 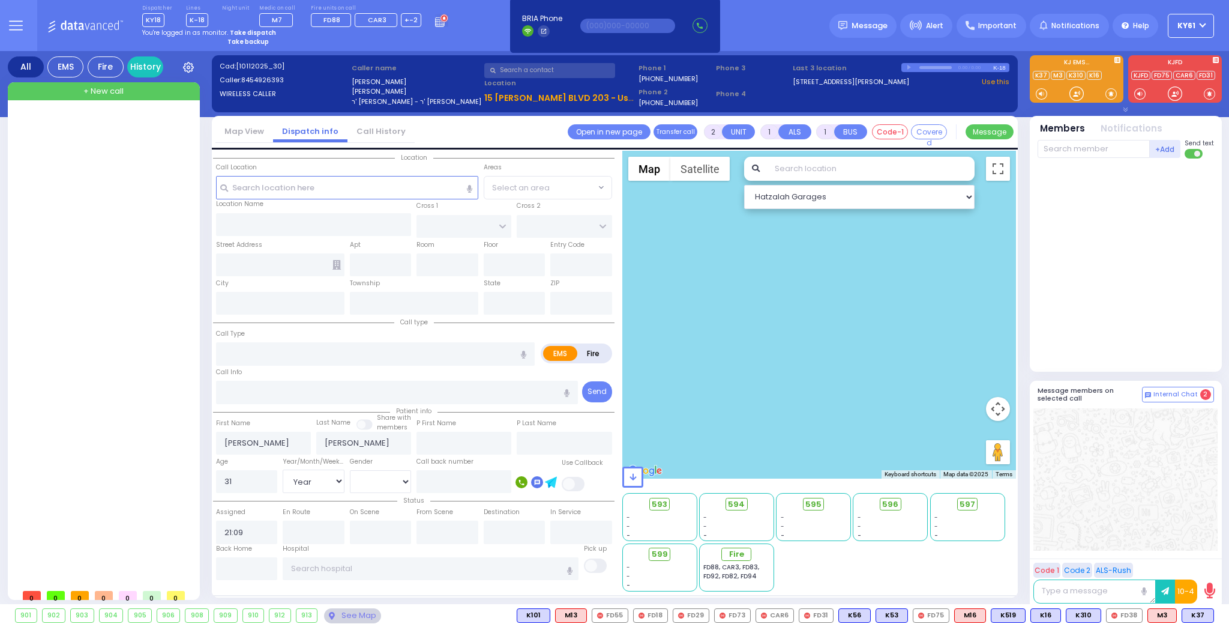 I want to click on span: Send text, so click(x=1199, y=143).